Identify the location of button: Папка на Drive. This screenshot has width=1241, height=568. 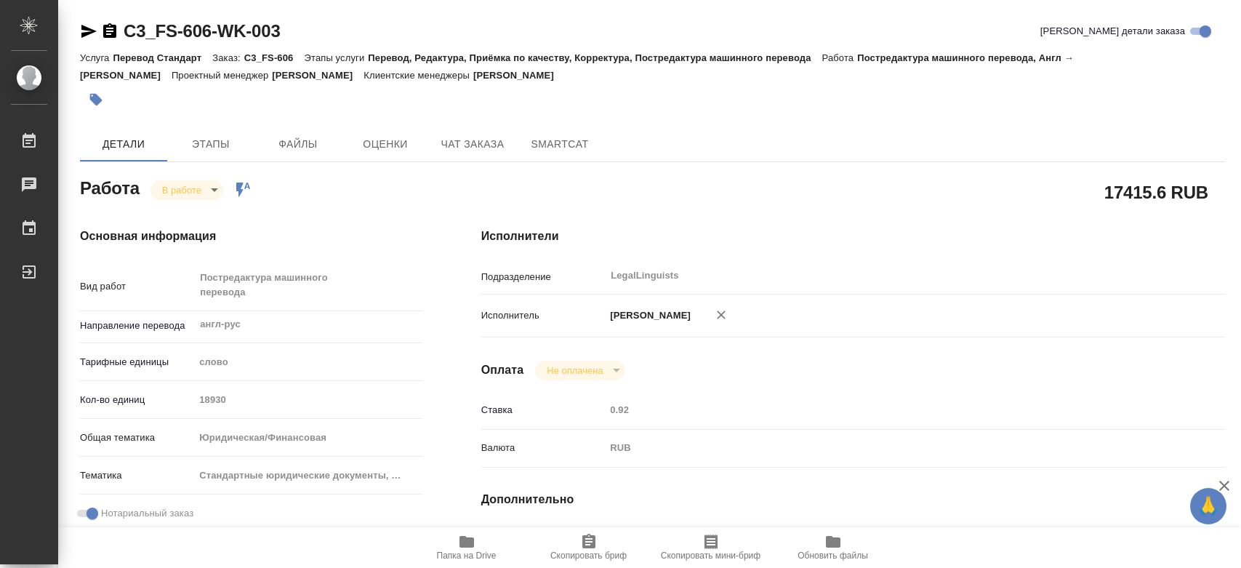
(467, 547).